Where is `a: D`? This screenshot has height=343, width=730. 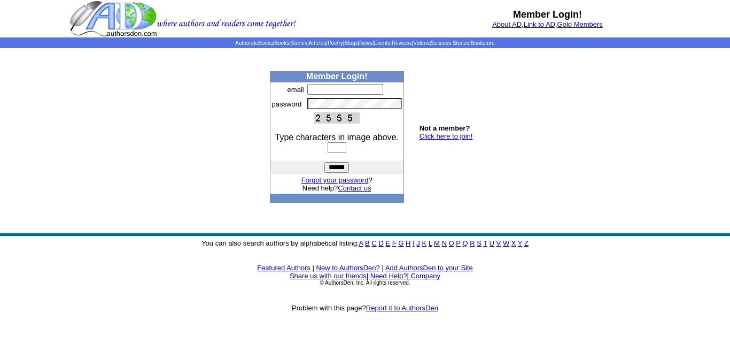
a: D is located at coordinates (380, 243).